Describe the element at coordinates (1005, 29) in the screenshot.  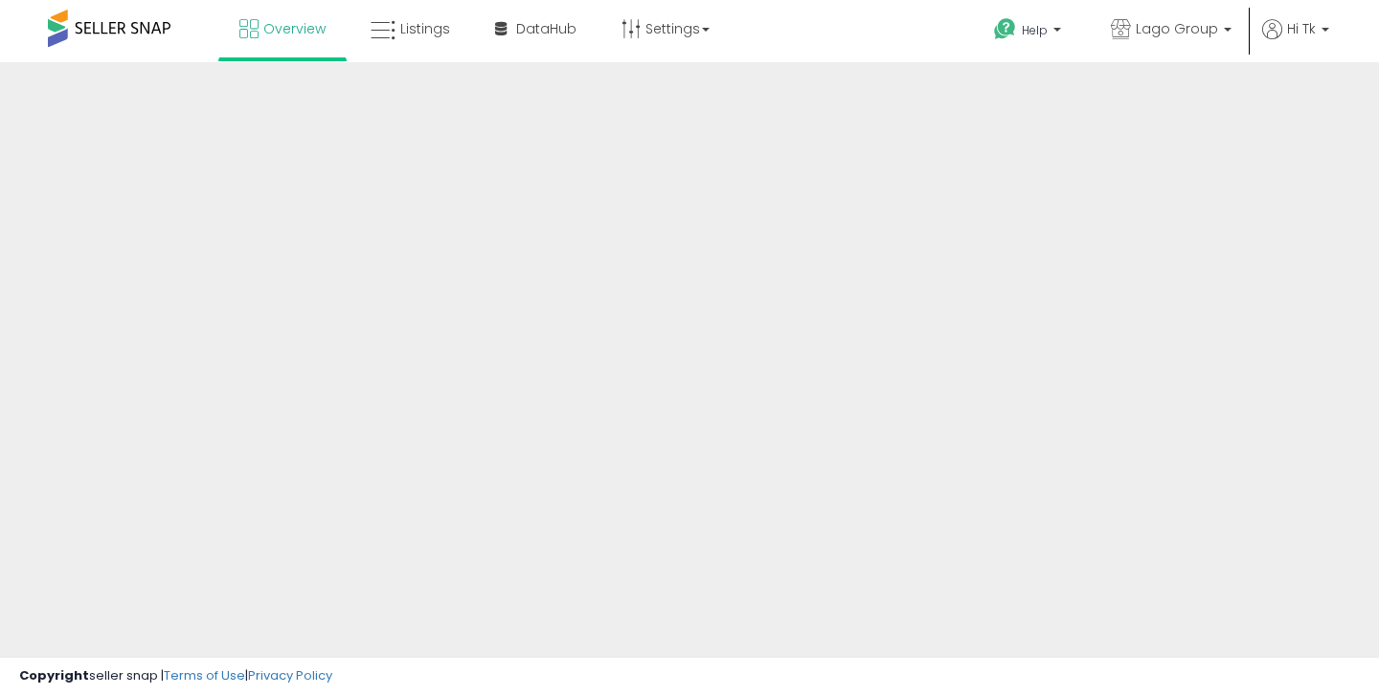
I see `i: Get Help` at that location.